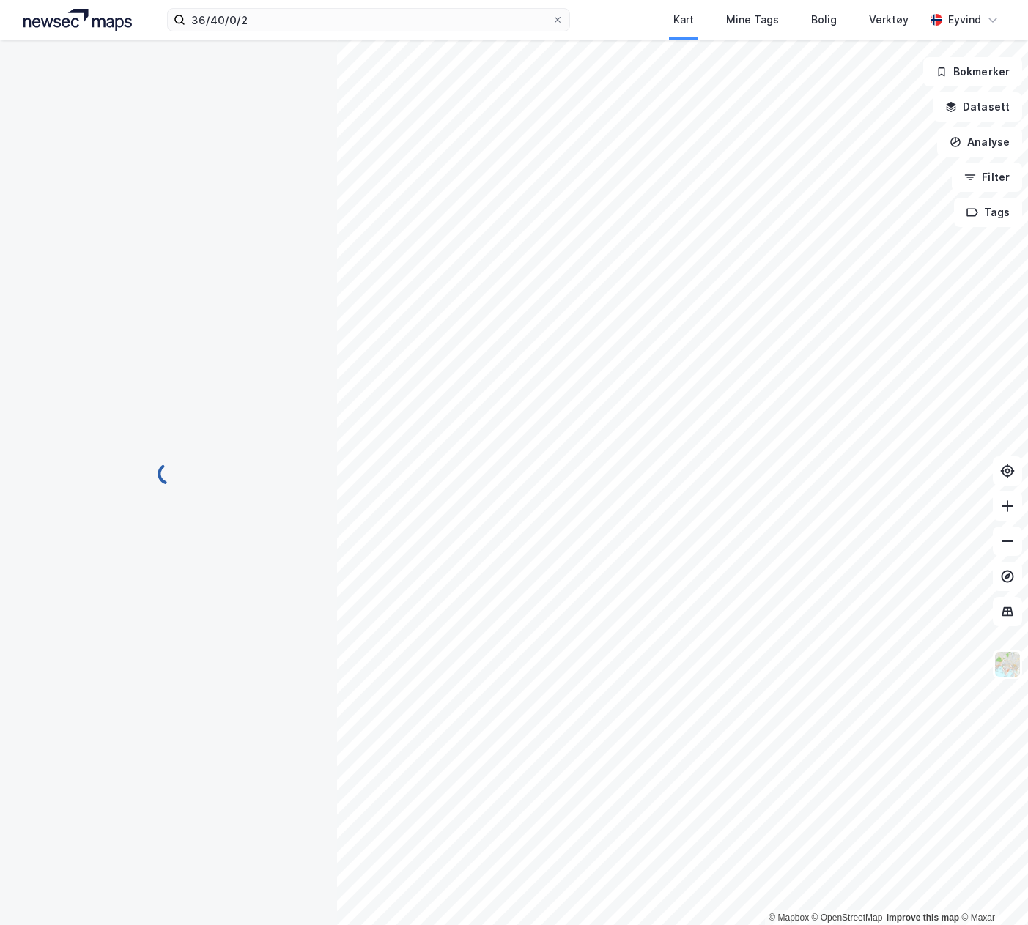  What do you see at coordinates (972, 72) in the screenshot?
I see `button: Bokmerker` at bounding box center [972, 72].